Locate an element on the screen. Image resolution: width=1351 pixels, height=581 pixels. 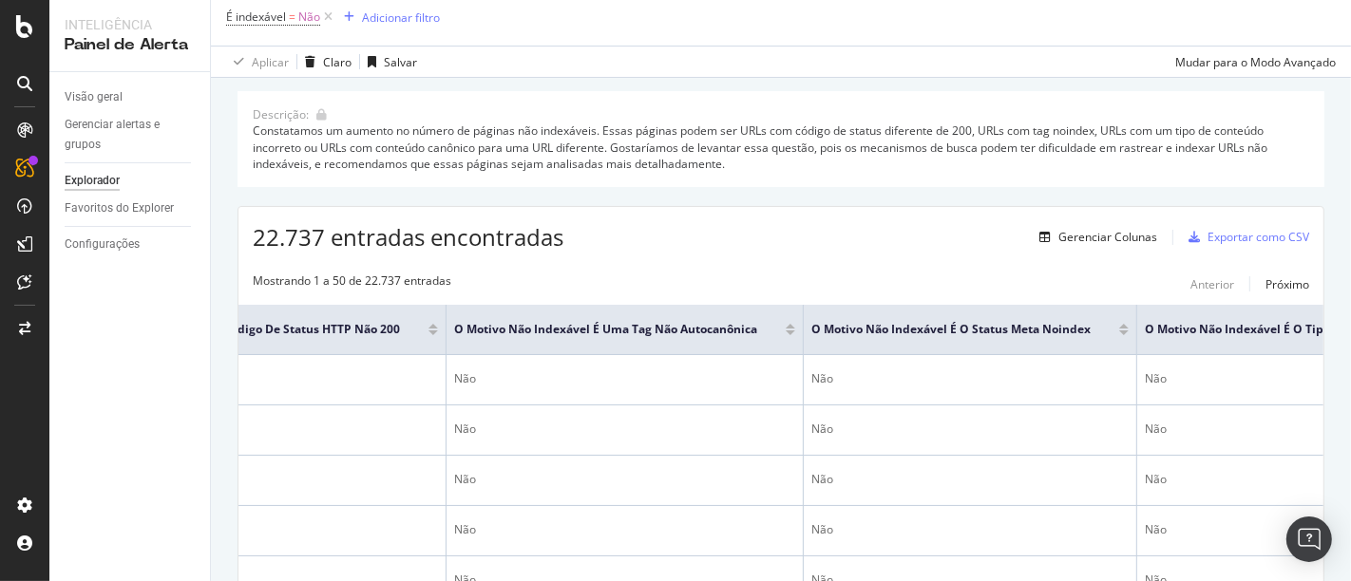
button: Mudar para o Modo Avançado is located at coordinates (1251, 62).